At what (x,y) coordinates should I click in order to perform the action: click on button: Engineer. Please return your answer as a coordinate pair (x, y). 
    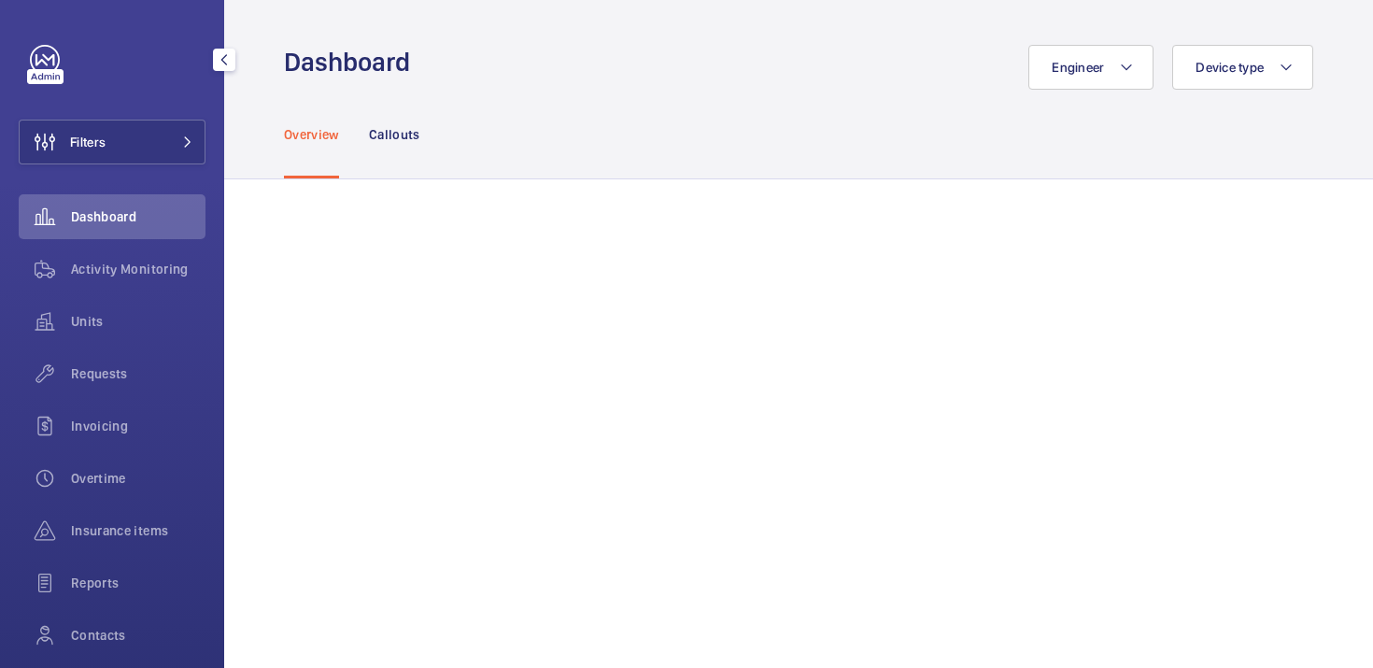
    Looking at the image, I should click on (1091, 67).